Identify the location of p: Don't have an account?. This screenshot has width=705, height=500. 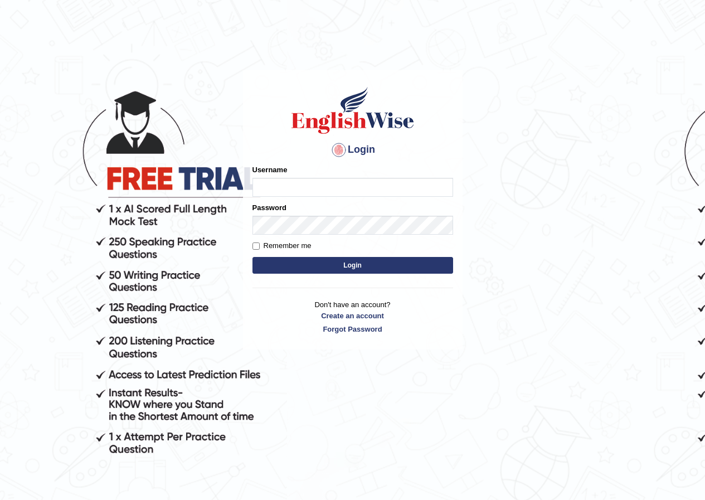
(353, 316).